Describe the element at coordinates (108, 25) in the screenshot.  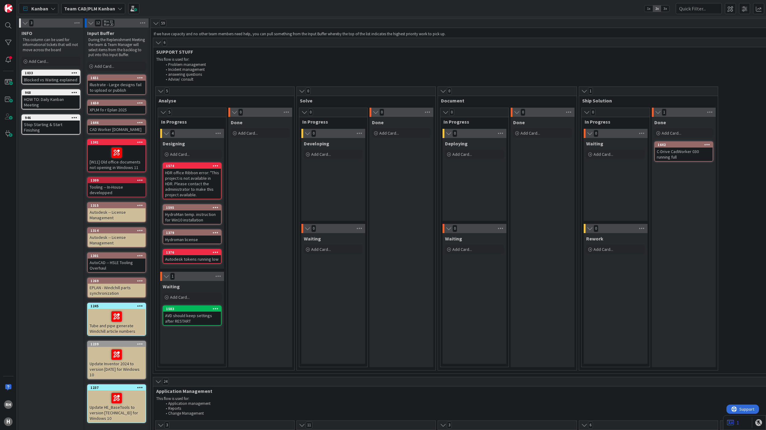
I see `div: Max 20` at that location.